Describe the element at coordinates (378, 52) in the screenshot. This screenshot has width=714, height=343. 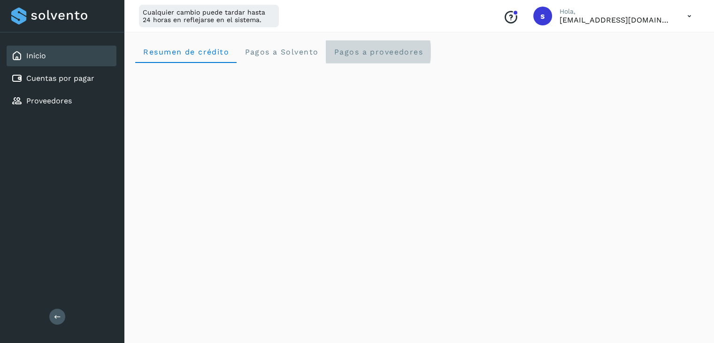
I see `span: Pagos a proveedores` at that location.